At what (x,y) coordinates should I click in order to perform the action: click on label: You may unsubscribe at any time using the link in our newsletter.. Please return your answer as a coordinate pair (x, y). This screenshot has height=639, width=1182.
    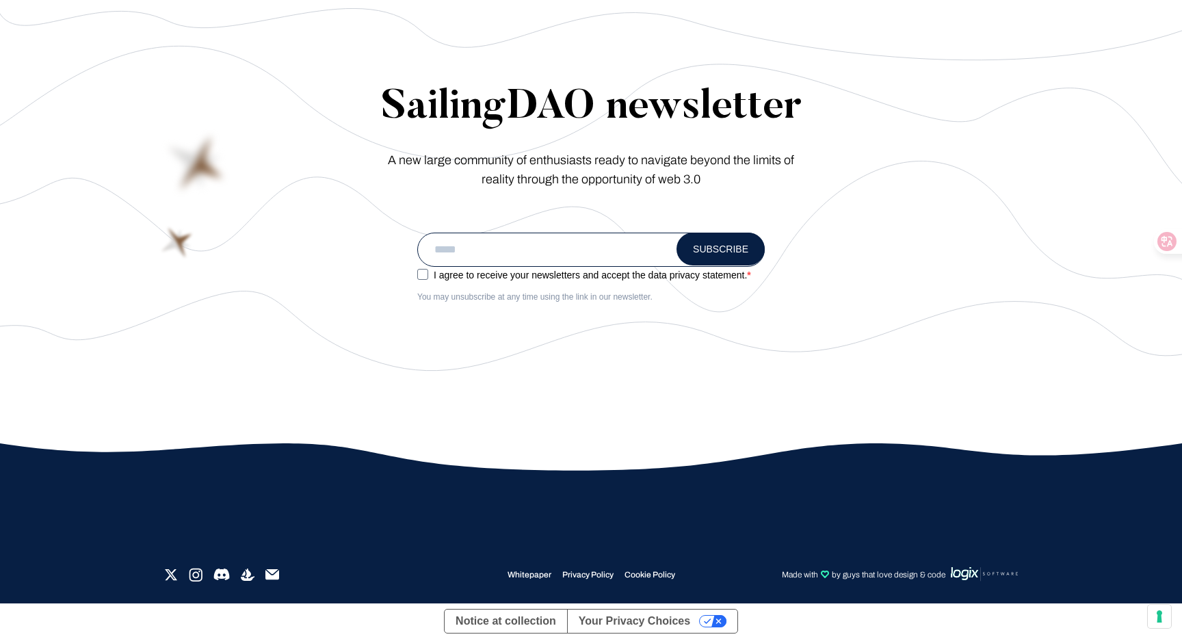
    Looking at the image, I should click on (582, 297).